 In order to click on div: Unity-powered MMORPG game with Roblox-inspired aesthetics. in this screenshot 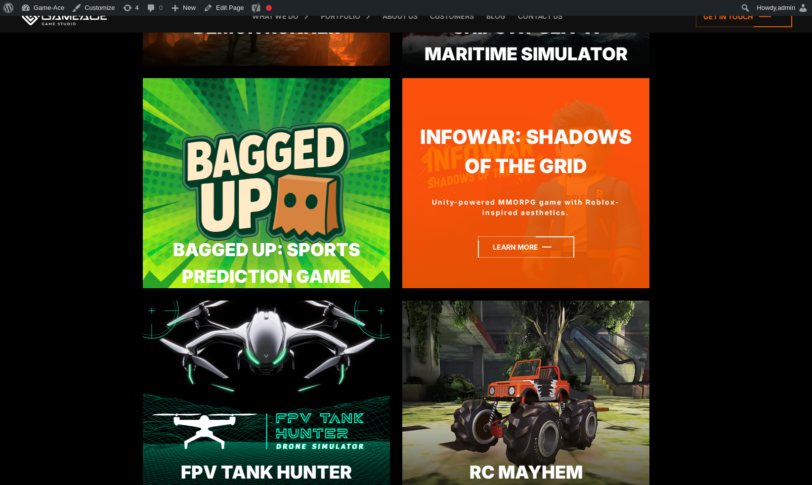, I will do `click(526, 207)`.